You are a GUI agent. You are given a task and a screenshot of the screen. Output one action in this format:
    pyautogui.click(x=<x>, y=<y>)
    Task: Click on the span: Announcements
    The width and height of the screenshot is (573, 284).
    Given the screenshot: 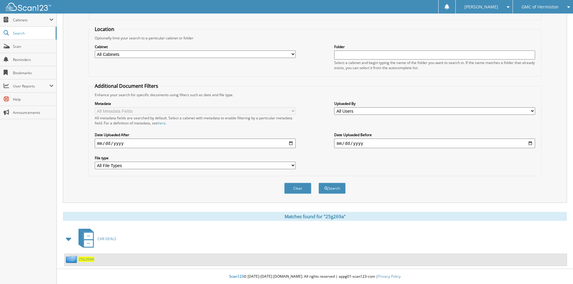 What is the action you would take?
    pyautogui.click(x=33, y=112)
    